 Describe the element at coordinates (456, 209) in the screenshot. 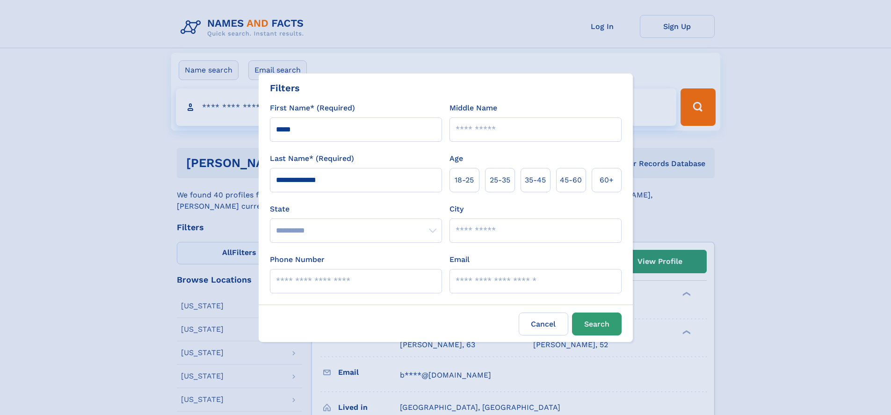

I see `label: City` at that location.